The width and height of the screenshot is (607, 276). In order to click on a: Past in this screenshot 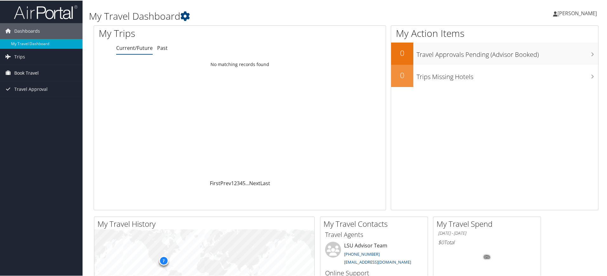, I will do `click(162, 47)`.